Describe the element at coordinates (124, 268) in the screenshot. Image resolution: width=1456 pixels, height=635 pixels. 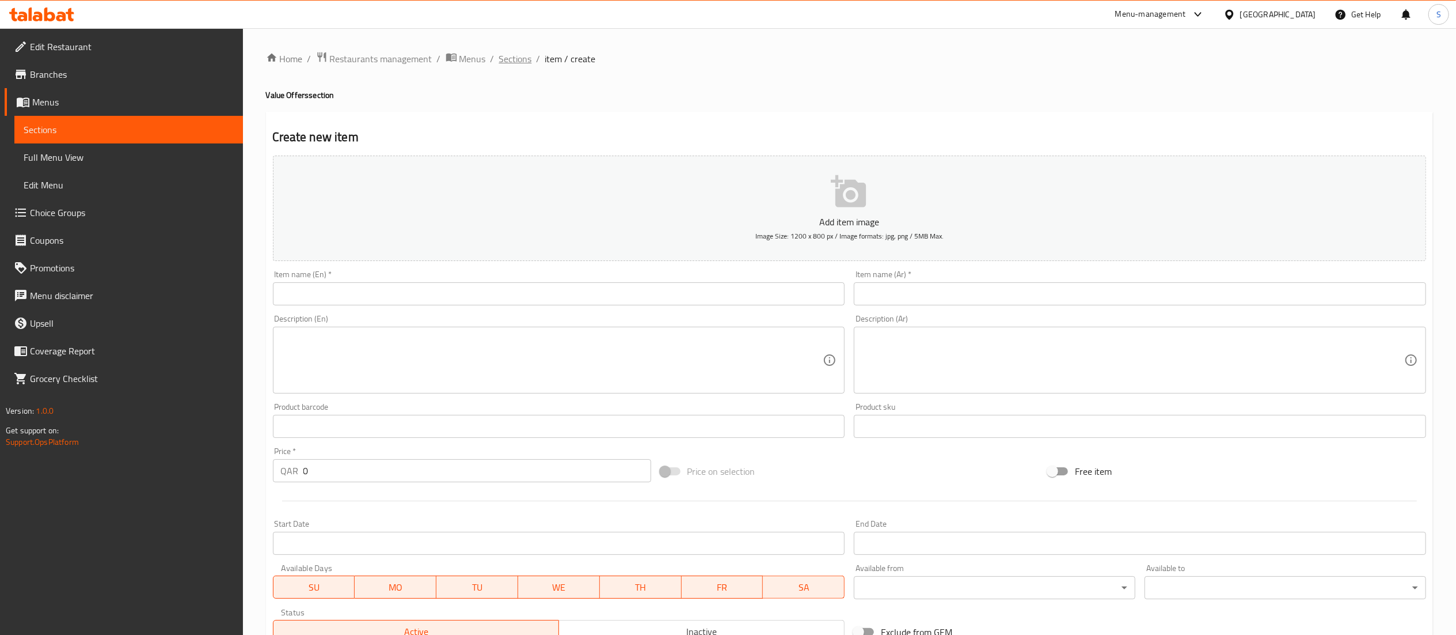
I see `a: Promotions` at that location.